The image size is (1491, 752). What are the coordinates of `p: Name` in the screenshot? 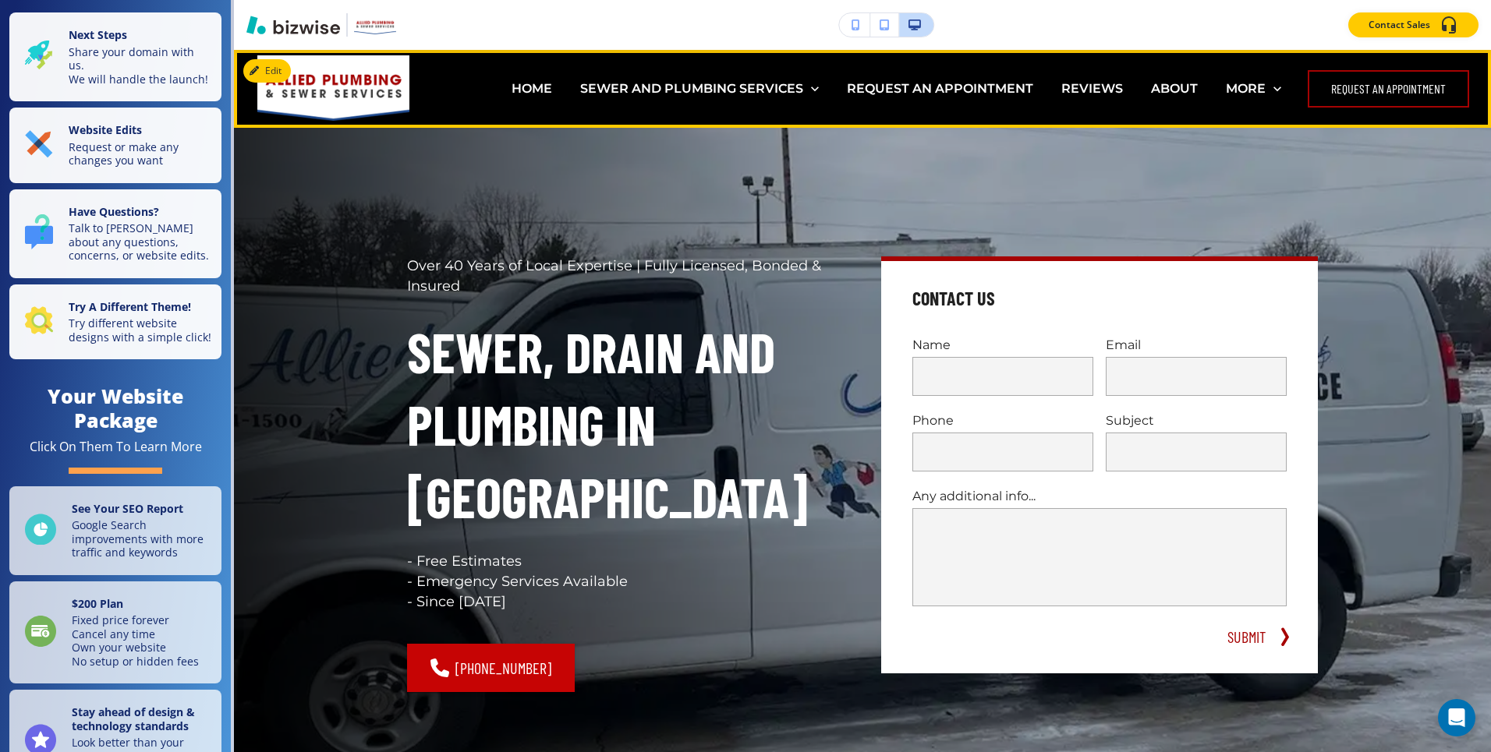 It's located at (1003, 345).